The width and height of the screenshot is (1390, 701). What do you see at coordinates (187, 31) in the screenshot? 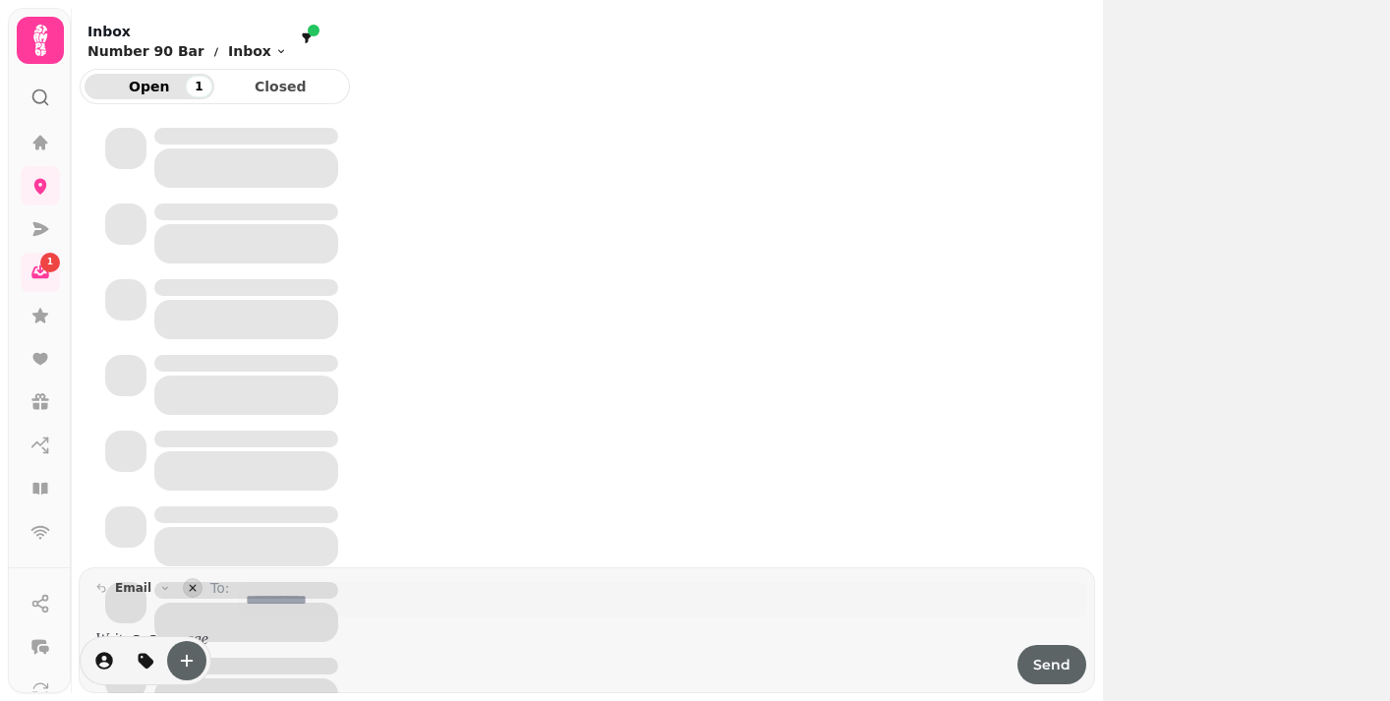
I see `h2: Inbox` at bounding box center [187, 31].